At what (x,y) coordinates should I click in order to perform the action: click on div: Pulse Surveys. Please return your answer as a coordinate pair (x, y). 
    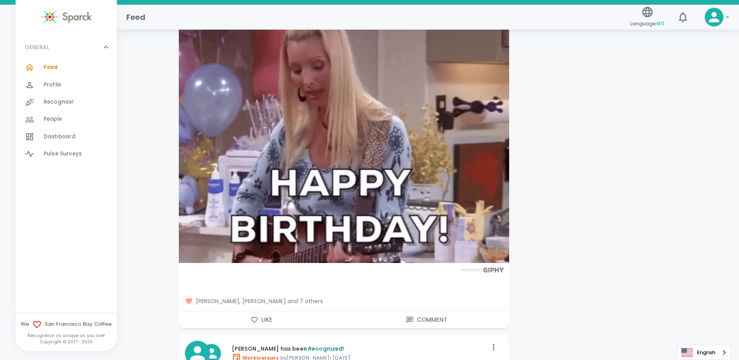
    Looking at the image, I should click on (66, 154).